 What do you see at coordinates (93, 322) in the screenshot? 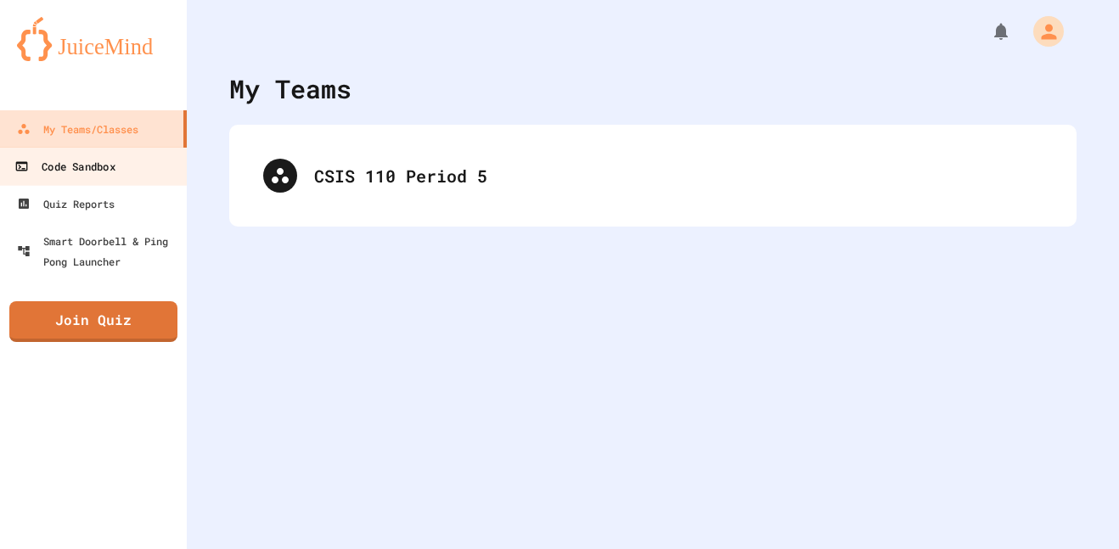
I see `a: Join Quiz` at bounding box center [93, 322].